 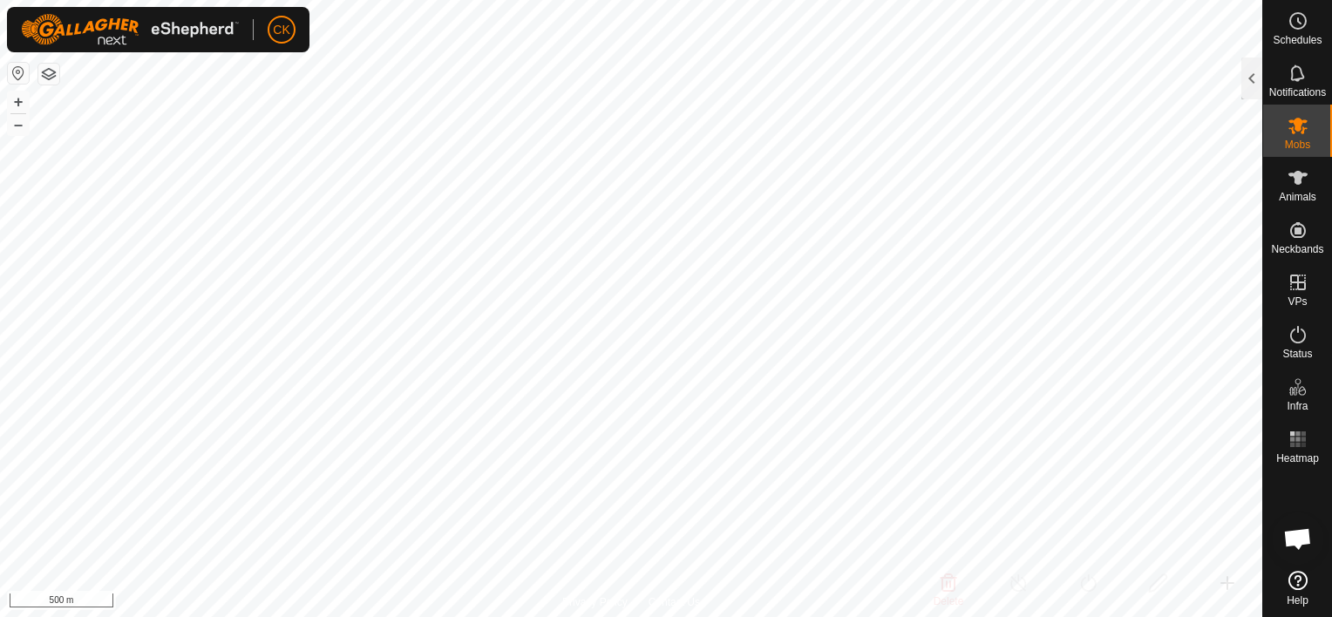 What do you see at coordinates (1298, 249) in the screenshot?
I see `span: Neckbands` at bounding box center [1298, 249].